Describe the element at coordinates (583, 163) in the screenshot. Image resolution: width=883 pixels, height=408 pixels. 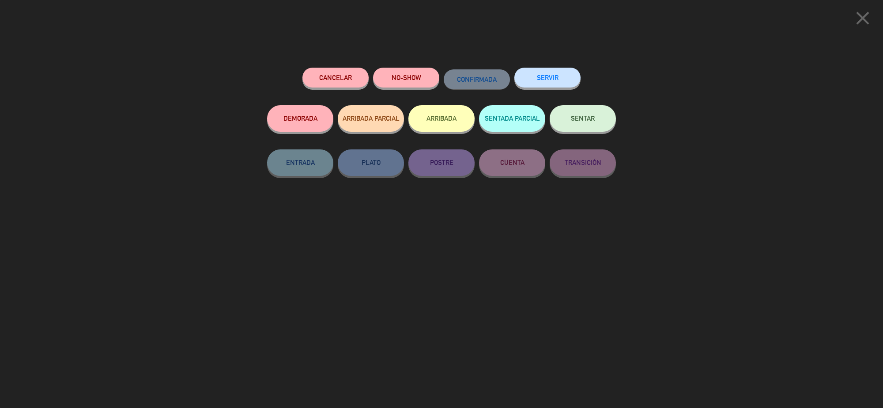
I see `button: TRANSICIÓN` at that location.